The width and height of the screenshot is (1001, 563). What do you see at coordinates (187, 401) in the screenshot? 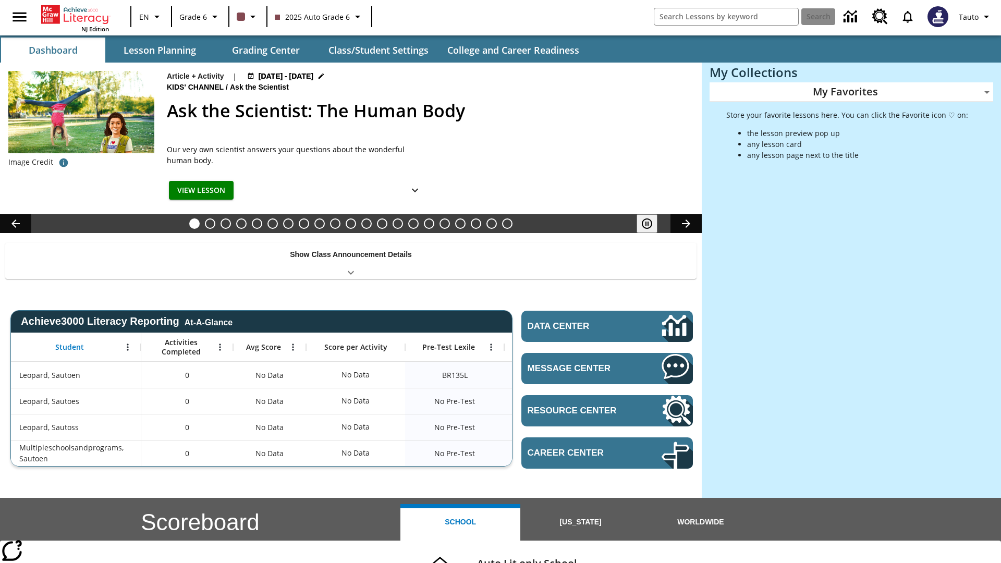
I see `div: 0, Leopard, Sautoes` at bounding box center [187, 401].